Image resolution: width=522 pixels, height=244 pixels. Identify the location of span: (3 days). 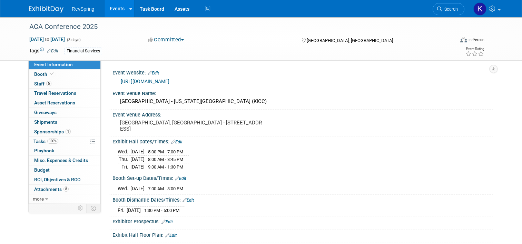
(74, 40).